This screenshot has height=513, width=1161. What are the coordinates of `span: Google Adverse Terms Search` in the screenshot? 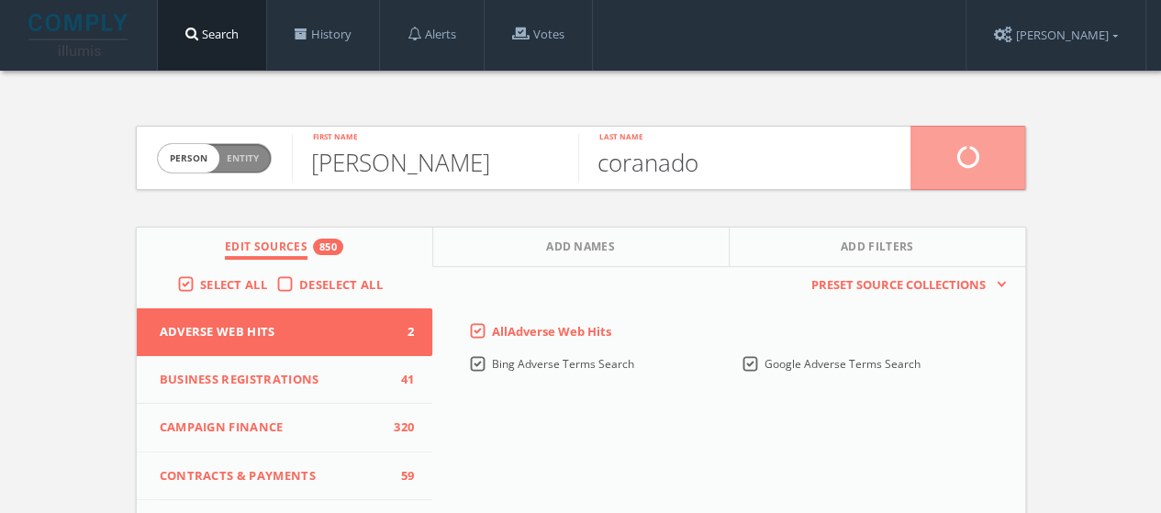 It's located at (843, 364).